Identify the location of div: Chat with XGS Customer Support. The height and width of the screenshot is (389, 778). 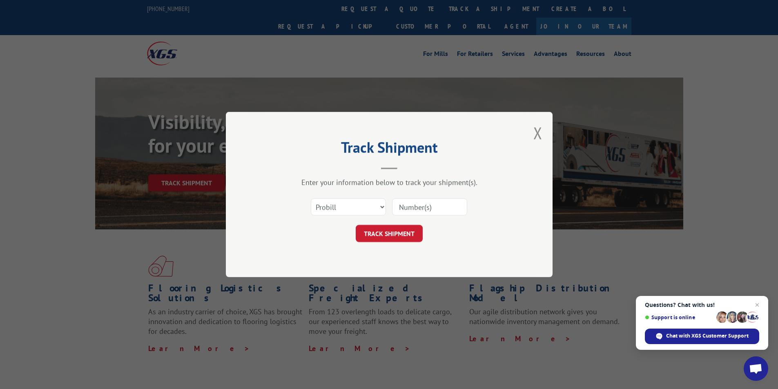
(702, 337).